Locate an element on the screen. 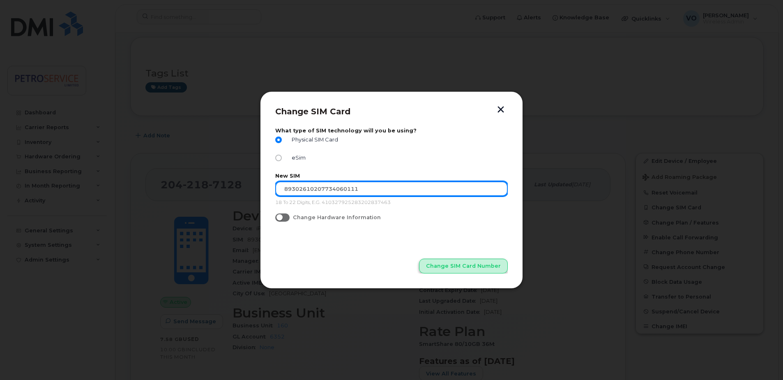 This screenshot has height=380, width=783. input: Change Hardware Information is located at coordinates (279, 217).